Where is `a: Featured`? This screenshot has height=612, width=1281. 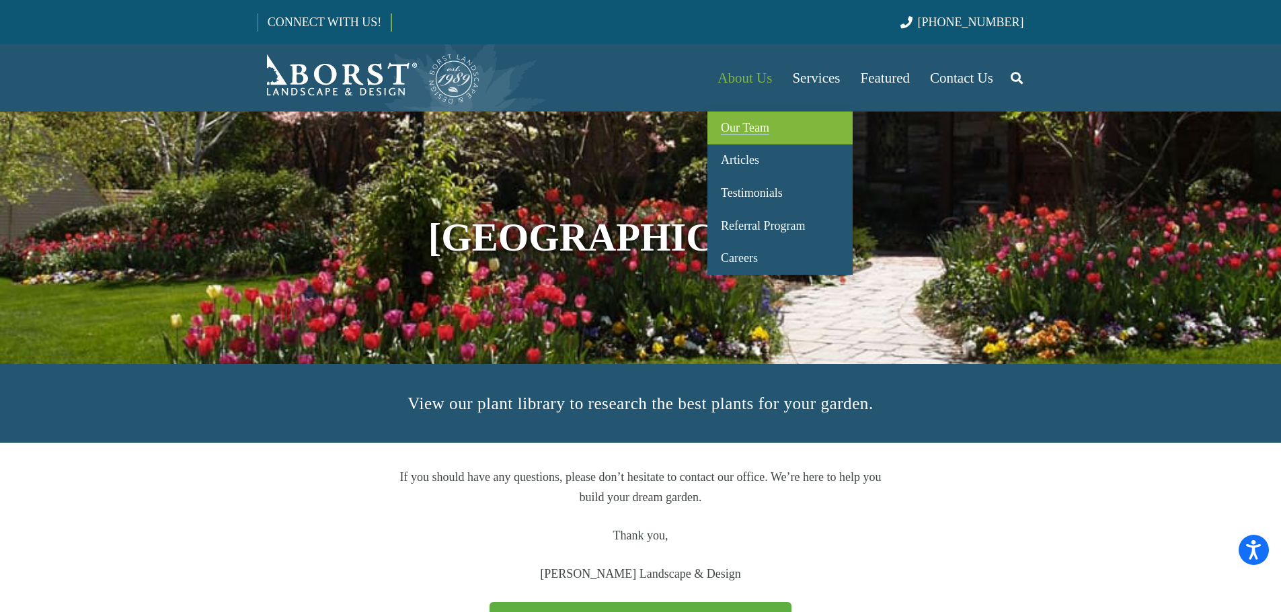
a: Featured is located at coordinates (885, 78).